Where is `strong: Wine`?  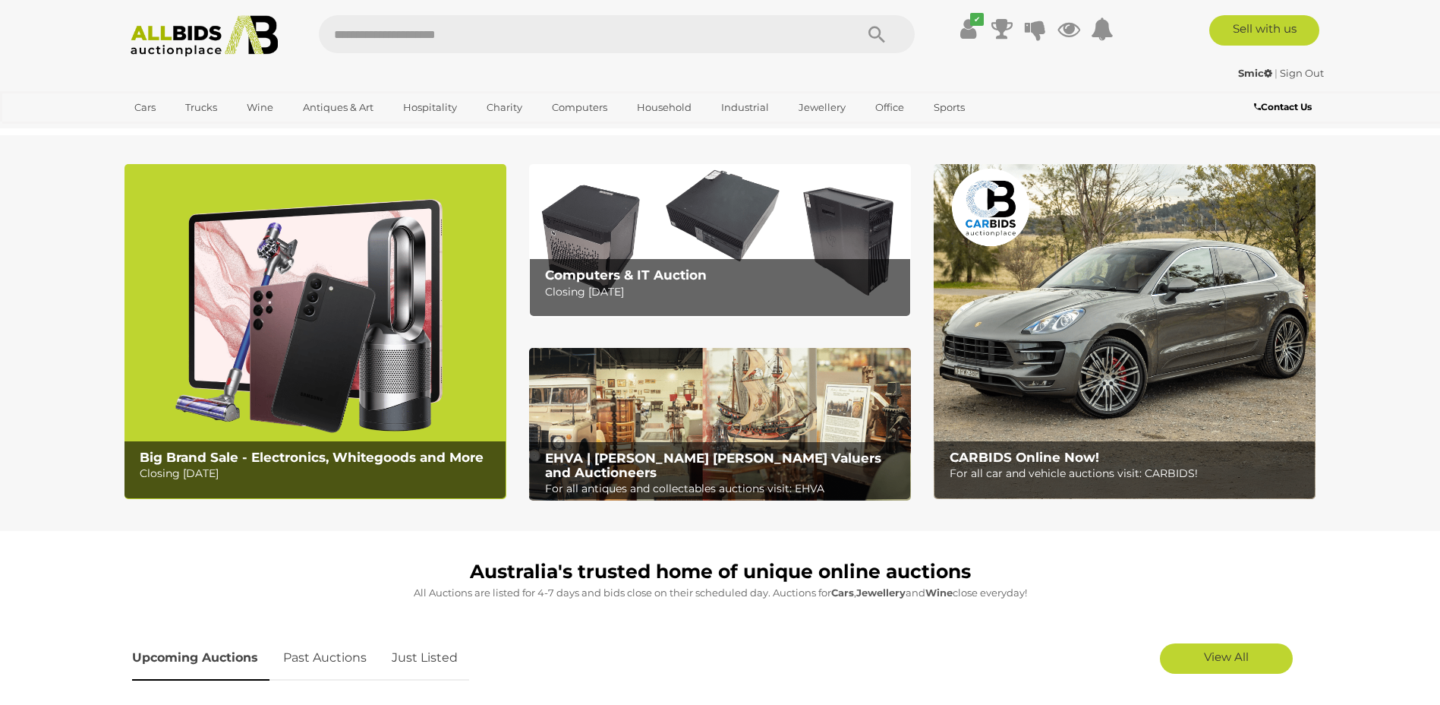
strong: Wine is located at coordinates (939, 592).